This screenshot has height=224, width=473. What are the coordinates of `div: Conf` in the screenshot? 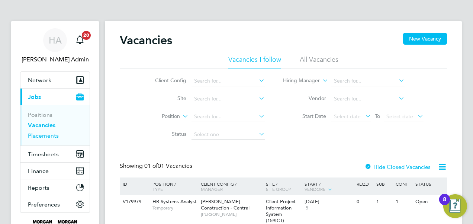 It's located at (404, 184).